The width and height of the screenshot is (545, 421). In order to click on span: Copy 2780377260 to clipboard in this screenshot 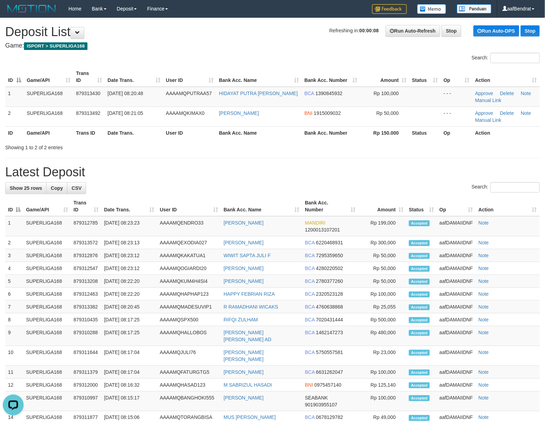, I will do `click(330, 281)`.